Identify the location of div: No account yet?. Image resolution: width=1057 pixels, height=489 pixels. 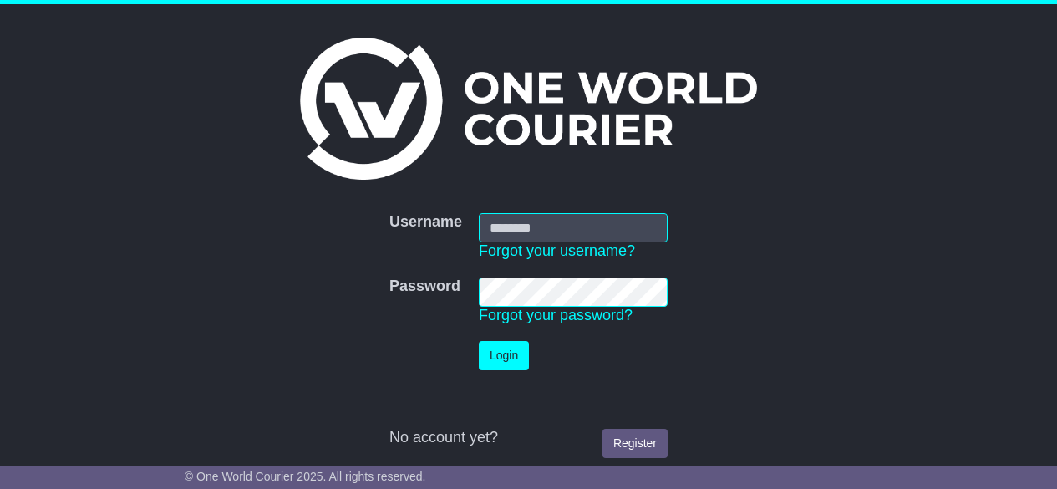
(528, 438).